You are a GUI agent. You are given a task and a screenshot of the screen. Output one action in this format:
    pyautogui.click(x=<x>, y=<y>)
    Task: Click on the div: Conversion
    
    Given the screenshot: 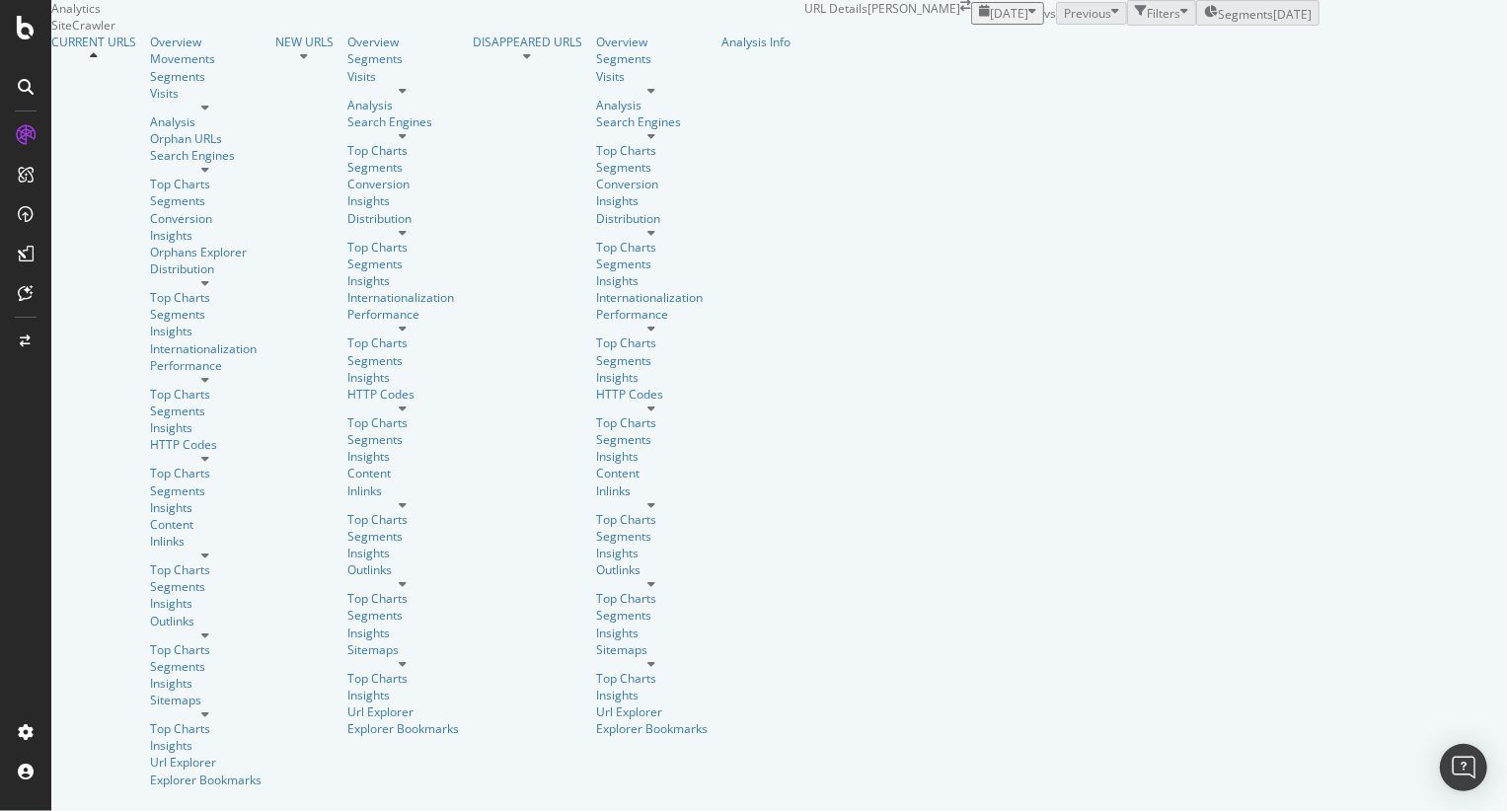 What is the action you would take?
    pyautogui.click(x=403, y=184)
    